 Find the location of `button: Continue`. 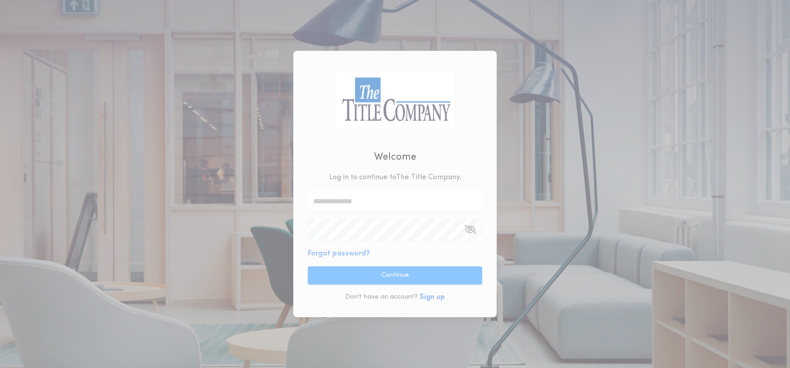

button: Continue is located at coordinates (395, 276).